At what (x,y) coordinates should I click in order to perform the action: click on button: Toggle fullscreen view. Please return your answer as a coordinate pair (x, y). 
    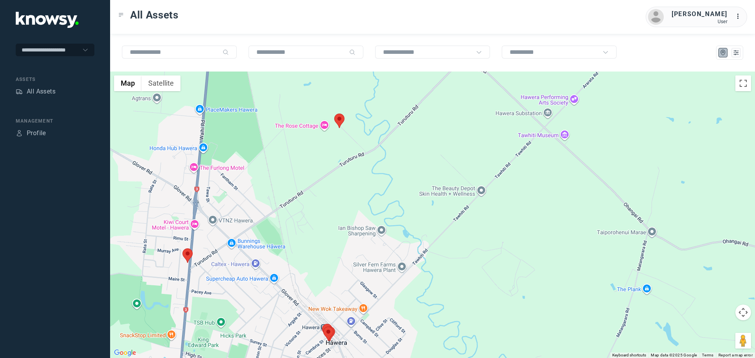
    Looking at the image, I should click on (743, 83).